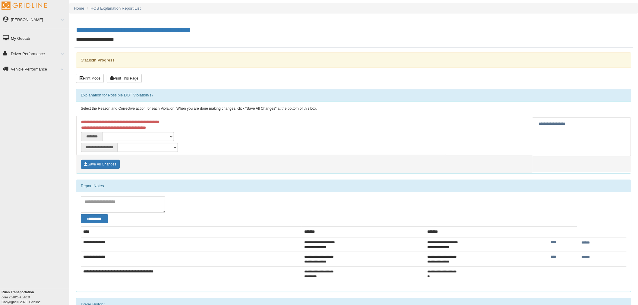 This screenshot has height=305, width=638. Describe the element at coordinates (100, 164) in the screenshot. I see `button: Save` at that location.